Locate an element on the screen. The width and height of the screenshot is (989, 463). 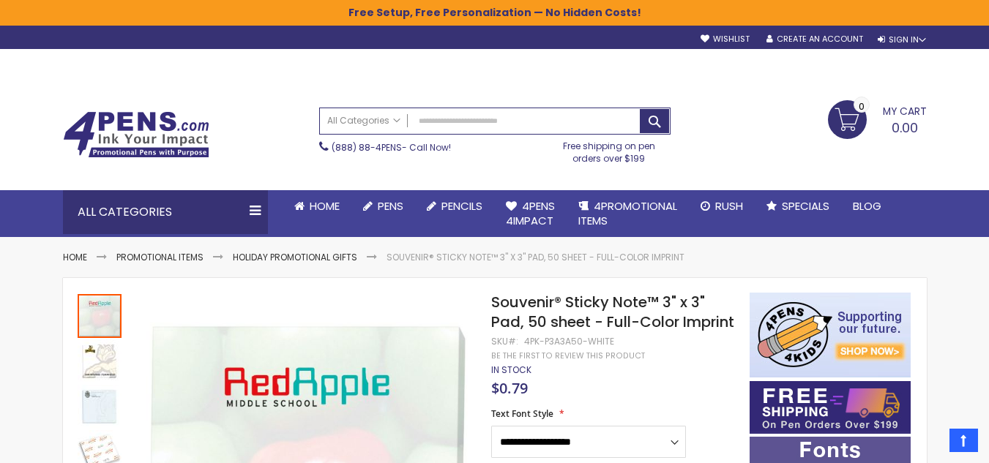
a: Promotional Items is located at coordinates (160, 257).